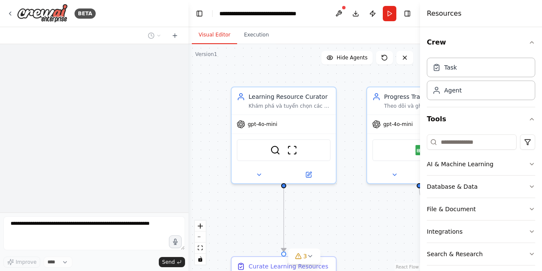  I want to click on div: Learning Resource Curator, so click(290, 97).